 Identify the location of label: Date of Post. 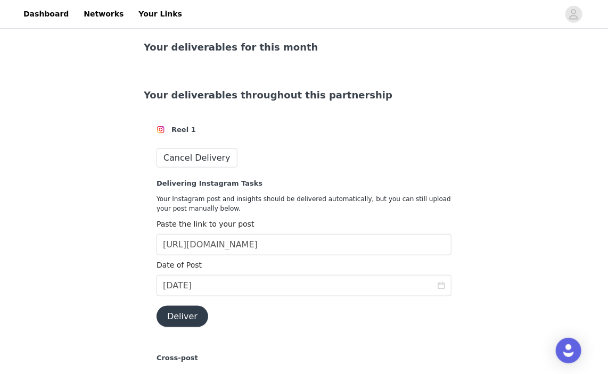
(179, 265).